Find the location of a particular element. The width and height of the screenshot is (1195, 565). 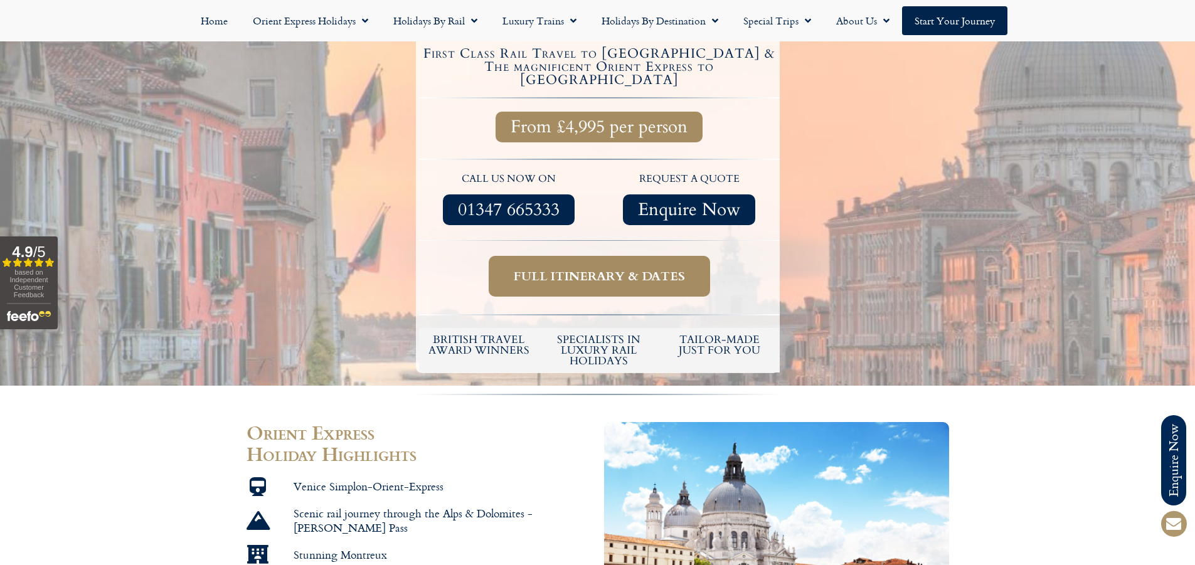

a: Full itinerary & dates is located at coordinates (599, 276).